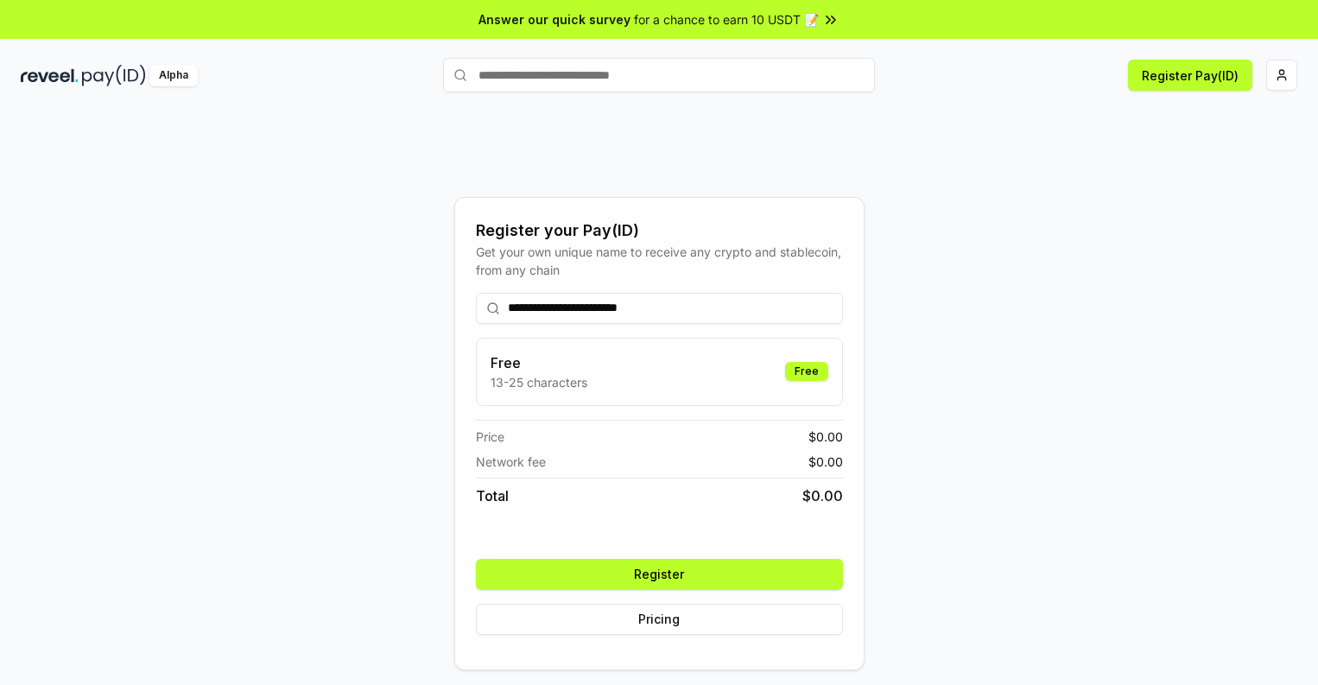 The width and height of the screenshot is (1318, 685). What do you see at coordinates (174, 75) in the screenshot?
I see `div: Alpha` at bounding box center [174, 75].